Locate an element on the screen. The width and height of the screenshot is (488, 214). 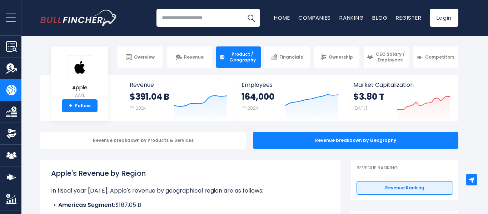
span: Product / Geography is located at coordinates (243, 57).